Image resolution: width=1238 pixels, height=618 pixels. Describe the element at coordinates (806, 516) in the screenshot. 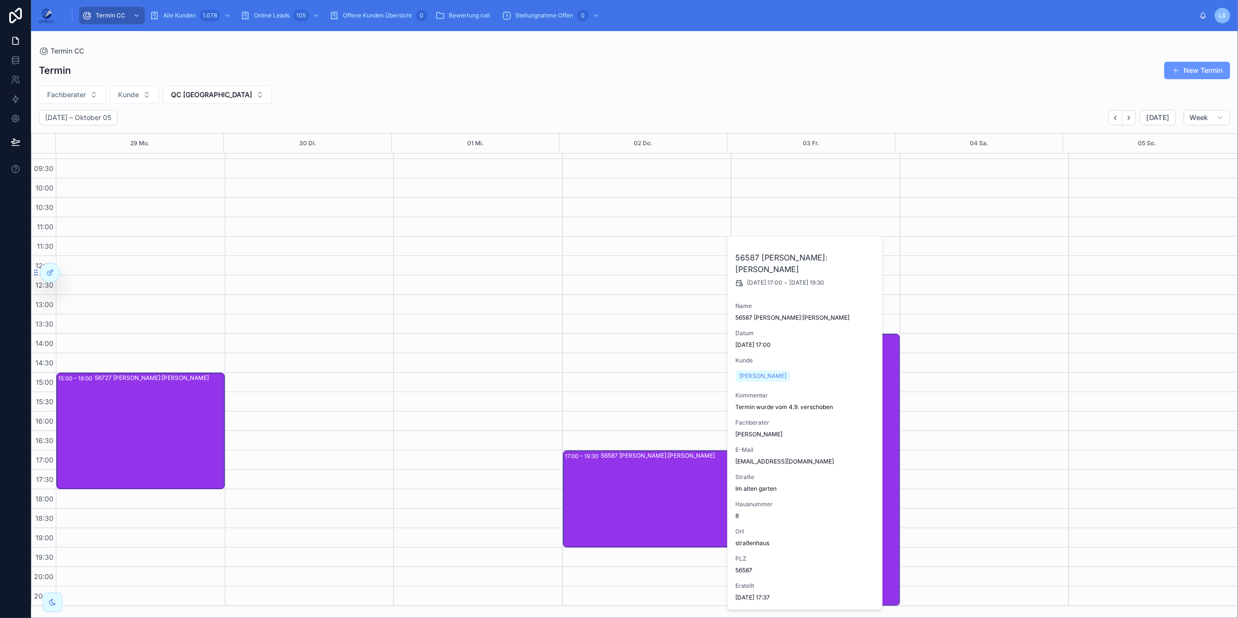

I see `span: 8` at that location.